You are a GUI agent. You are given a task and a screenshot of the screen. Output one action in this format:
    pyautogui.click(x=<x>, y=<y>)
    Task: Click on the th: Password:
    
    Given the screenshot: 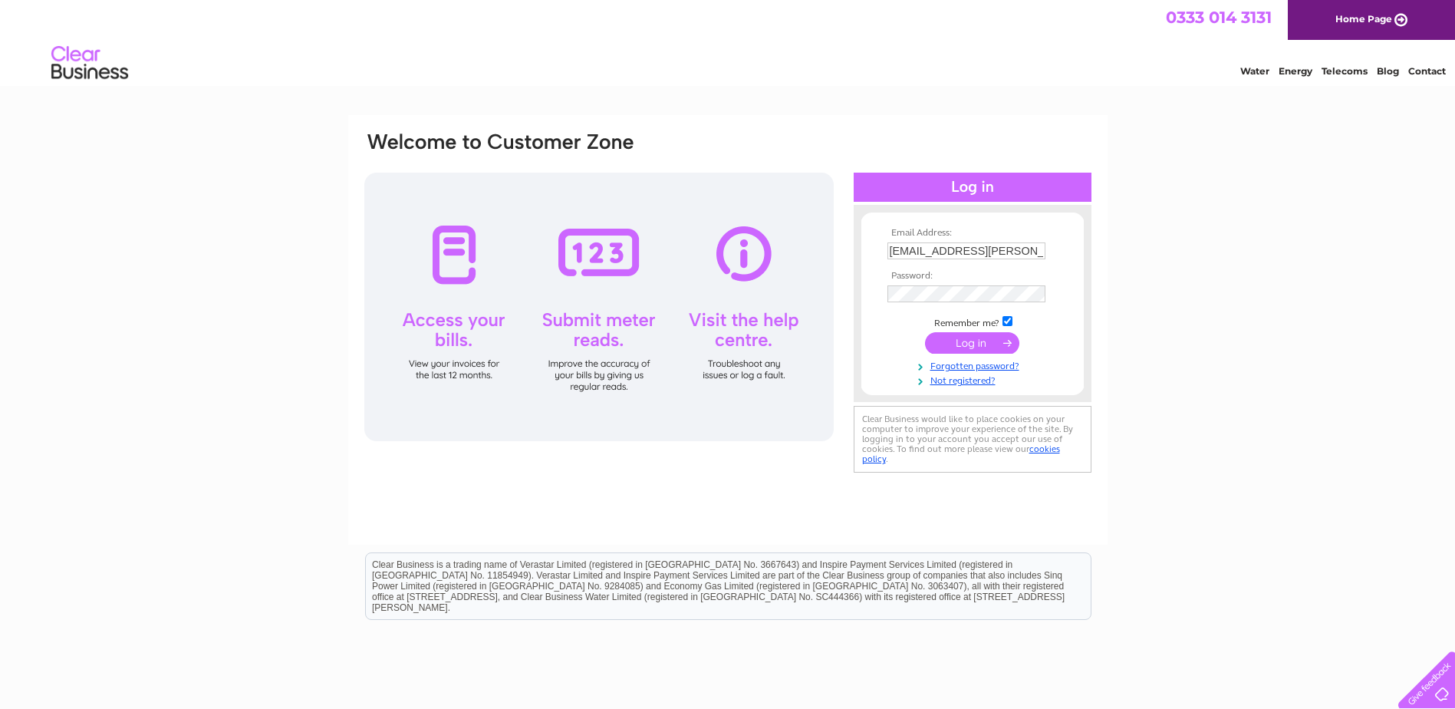 What is the action you would take?
    pyautogui.click(x=972, y=276)
    